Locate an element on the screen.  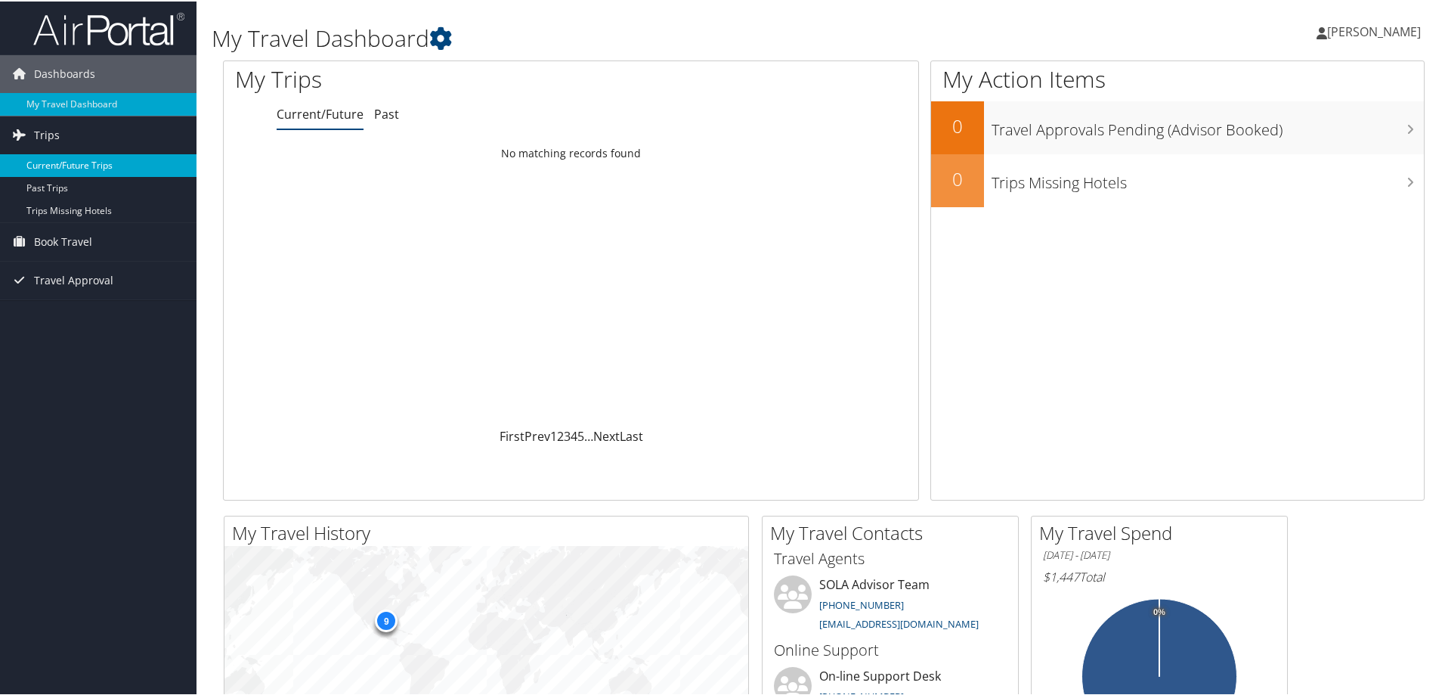
h3: Online Support is located at coordinates (890, 648).